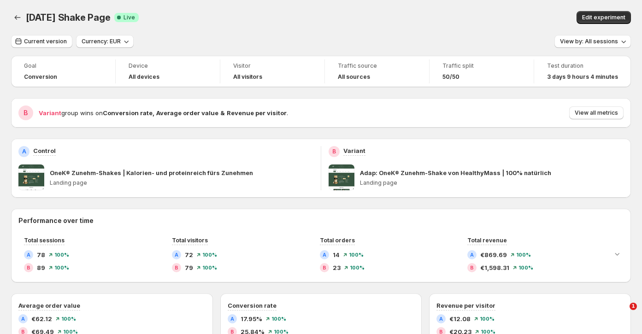 The height and width of the screenshot is (334, 642). What do you see at coordinates (494, 255) in the screenshot?
I see `span: €869.69` at bounding box center [494, 255].